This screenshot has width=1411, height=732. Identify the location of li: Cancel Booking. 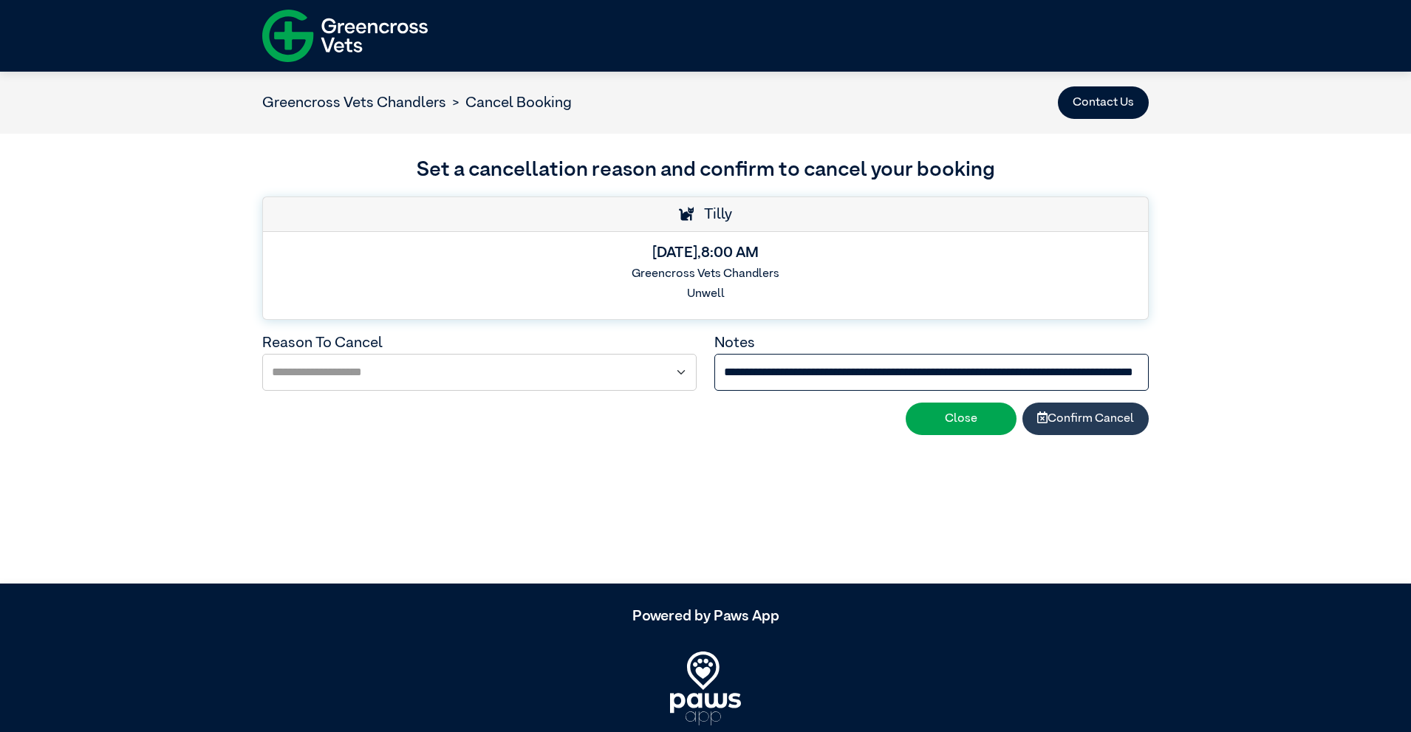
(509, 103).